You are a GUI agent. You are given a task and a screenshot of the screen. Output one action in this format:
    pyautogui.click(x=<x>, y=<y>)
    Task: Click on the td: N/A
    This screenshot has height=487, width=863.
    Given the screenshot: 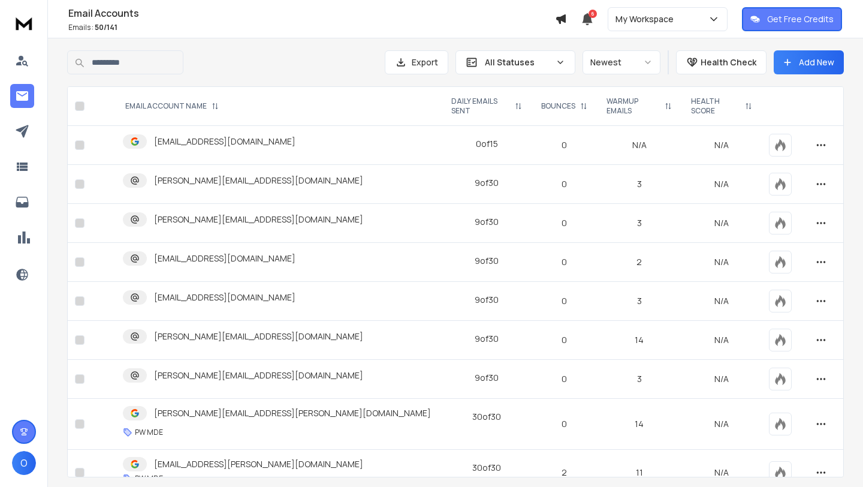 What is the action you would take?
    pyautogui.click(x=639, y=145)
    